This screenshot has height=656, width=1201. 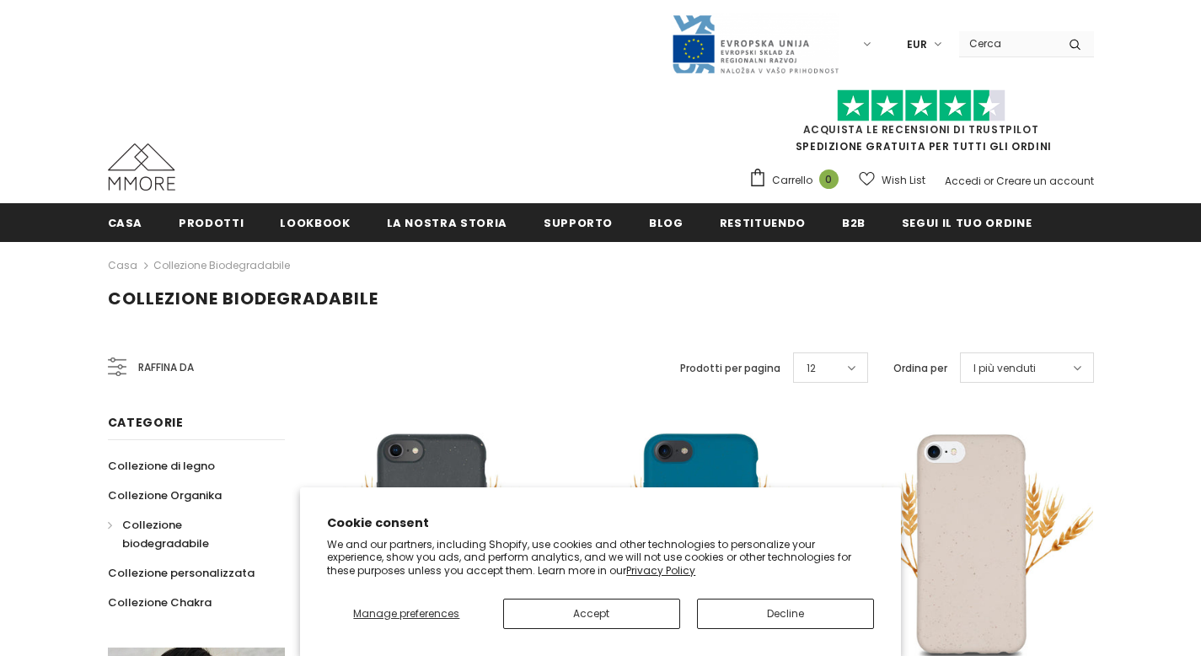 What do you see at coordinates (854, 222) in the screenshot?
I see `a: B2B` at bounding box center [854, 222].